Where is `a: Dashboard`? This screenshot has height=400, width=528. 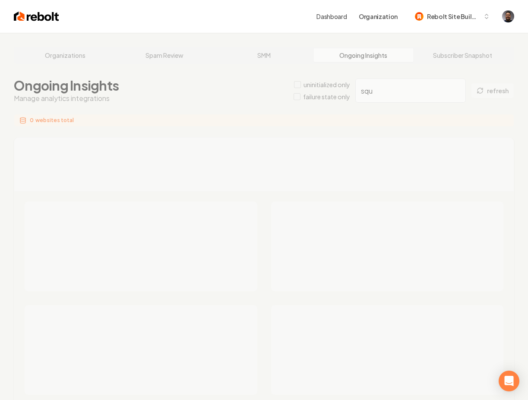
a: Dashboard is located at coordinates (332, 16).